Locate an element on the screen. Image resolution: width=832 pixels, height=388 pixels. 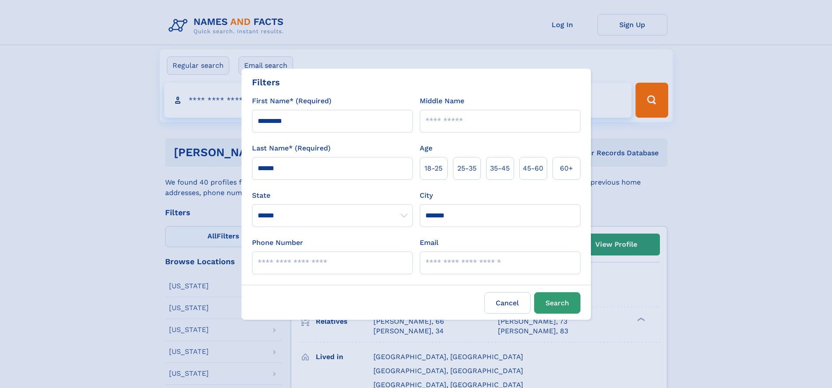
label: Phone Number is located at coordinates (277, 243).